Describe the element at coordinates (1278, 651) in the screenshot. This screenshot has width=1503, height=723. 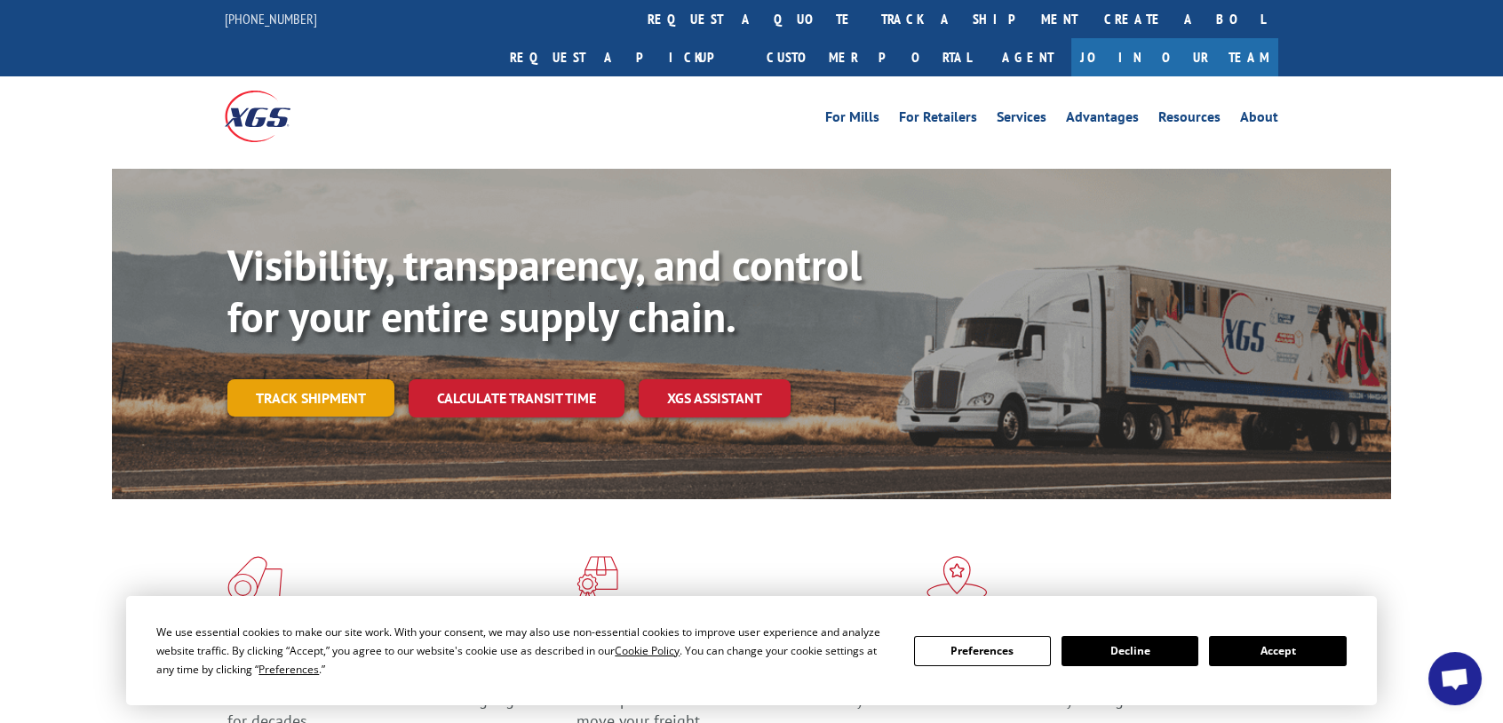
I see `button: Accept` at that location.